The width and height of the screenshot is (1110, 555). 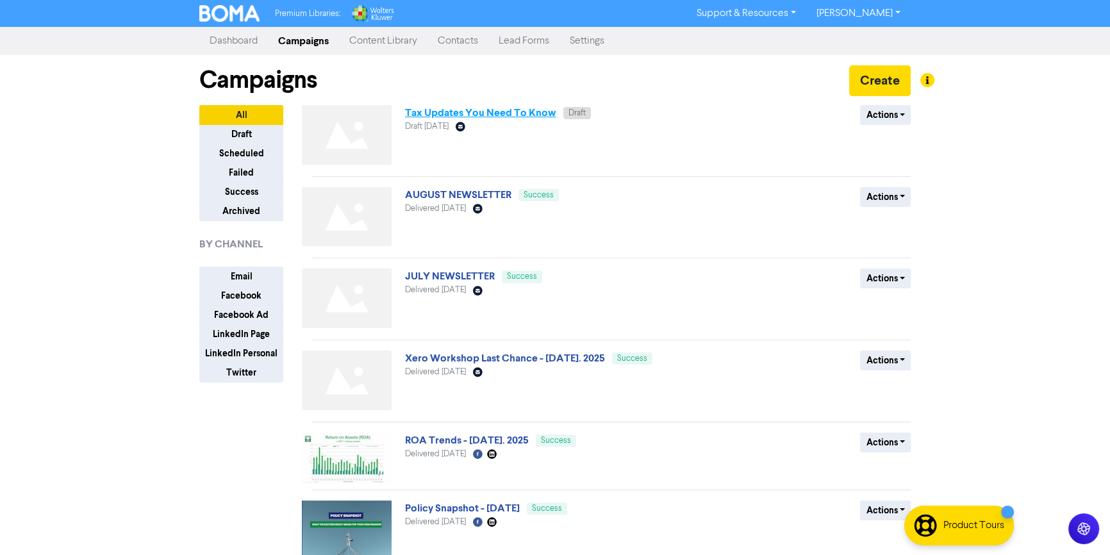 I want to click on button: LinkedIn Page, so click(x=241, y=334).